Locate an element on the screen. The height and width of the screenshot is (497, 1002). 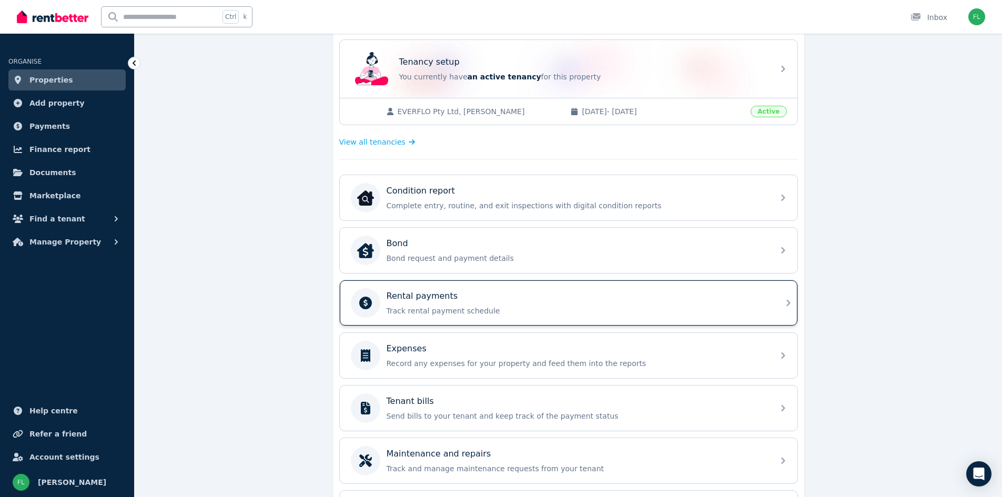
img: Condition report is located at coordinates (365, 198).